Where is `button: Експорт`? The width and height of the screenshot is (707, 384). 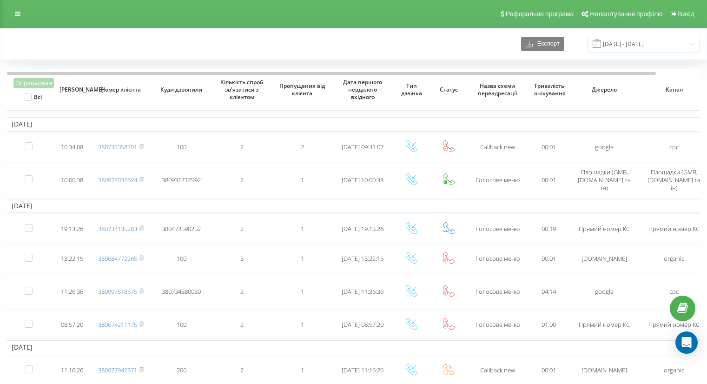
button: Експорт is located at coordinates (543, 44).